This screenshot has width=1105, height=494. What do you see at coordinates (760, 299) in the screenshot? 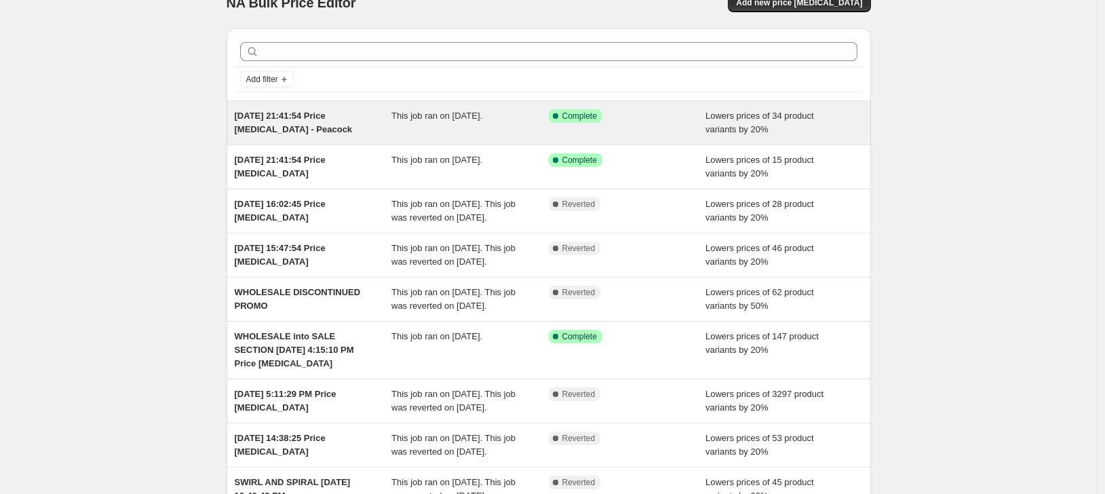
I see `span: Lowers prices of 62 product variants by 50%` at bounding box center [760, 299].